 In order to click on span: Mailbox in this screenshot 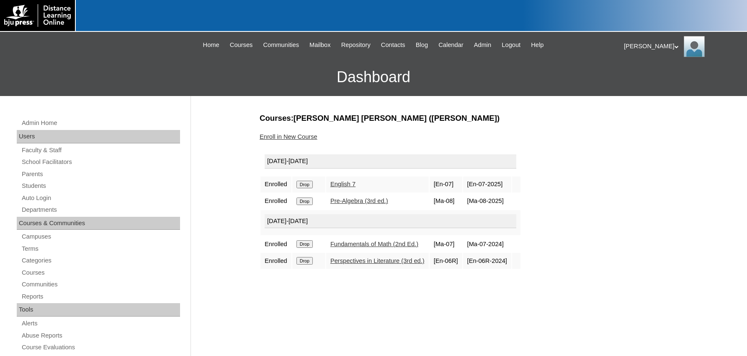, I will do `click(320, 45)`.